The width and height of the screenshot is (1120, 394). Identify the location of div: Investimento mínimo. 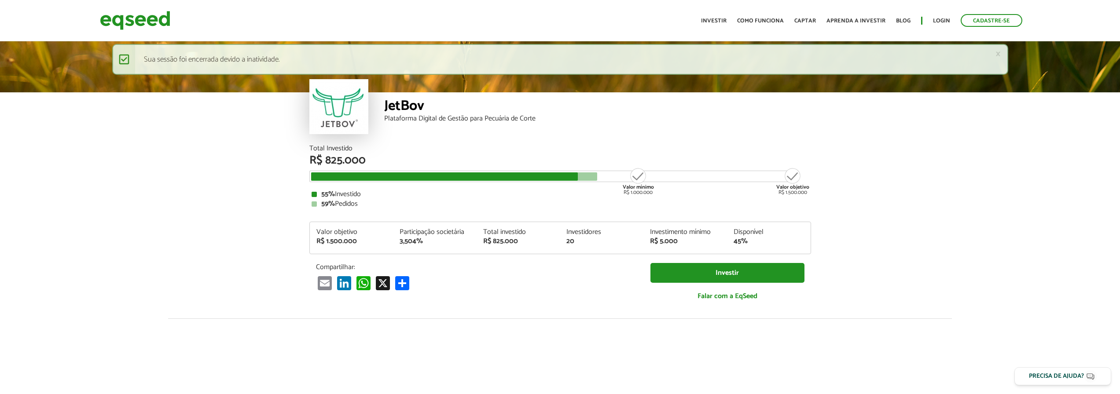
(685, 232).